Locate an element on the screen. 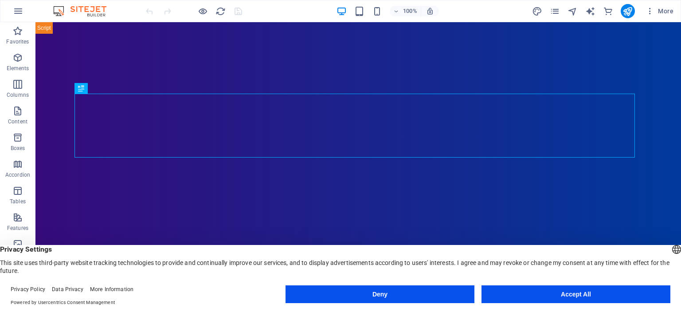 This screenshot has width=681, height=312. span: More is located at coordinates (659, 11).